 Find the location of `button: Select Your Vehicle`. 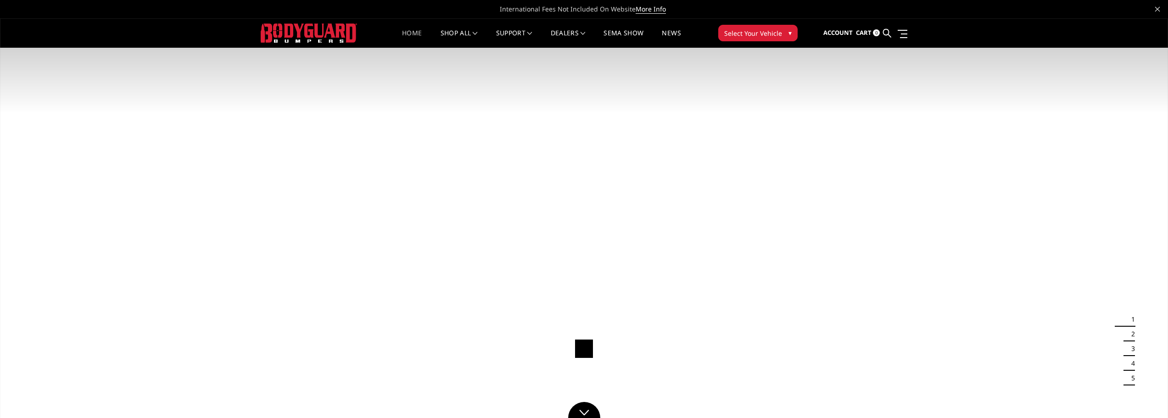

button: Select Your Vehicle is located at coordinates (758, 33).